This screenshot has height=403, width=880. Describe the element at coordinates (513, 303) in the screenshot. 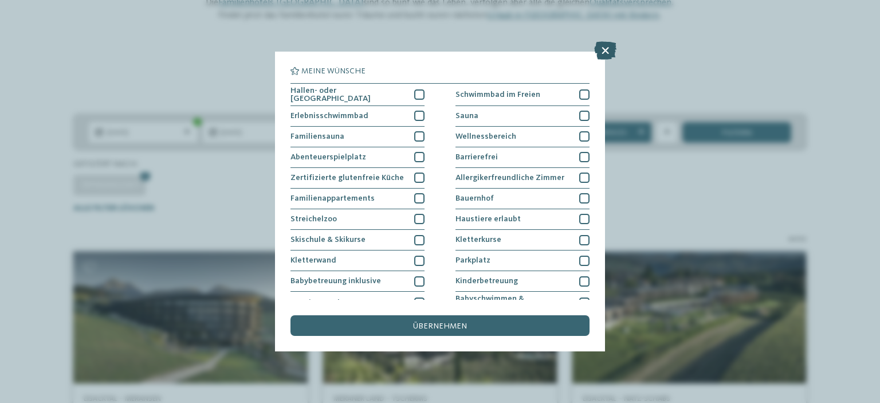

I see `span: Babyschwimmen & Kinderschwimmkurse` at that location.